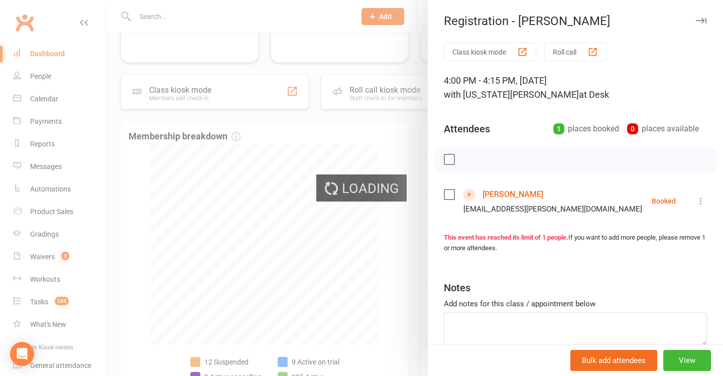 This screenshot has width=723, height=376. Describe the element at coordinates (575, 243) in the screenshot. I see `div: If you want to add more people, please remove 1 or more attendees.` at that location.